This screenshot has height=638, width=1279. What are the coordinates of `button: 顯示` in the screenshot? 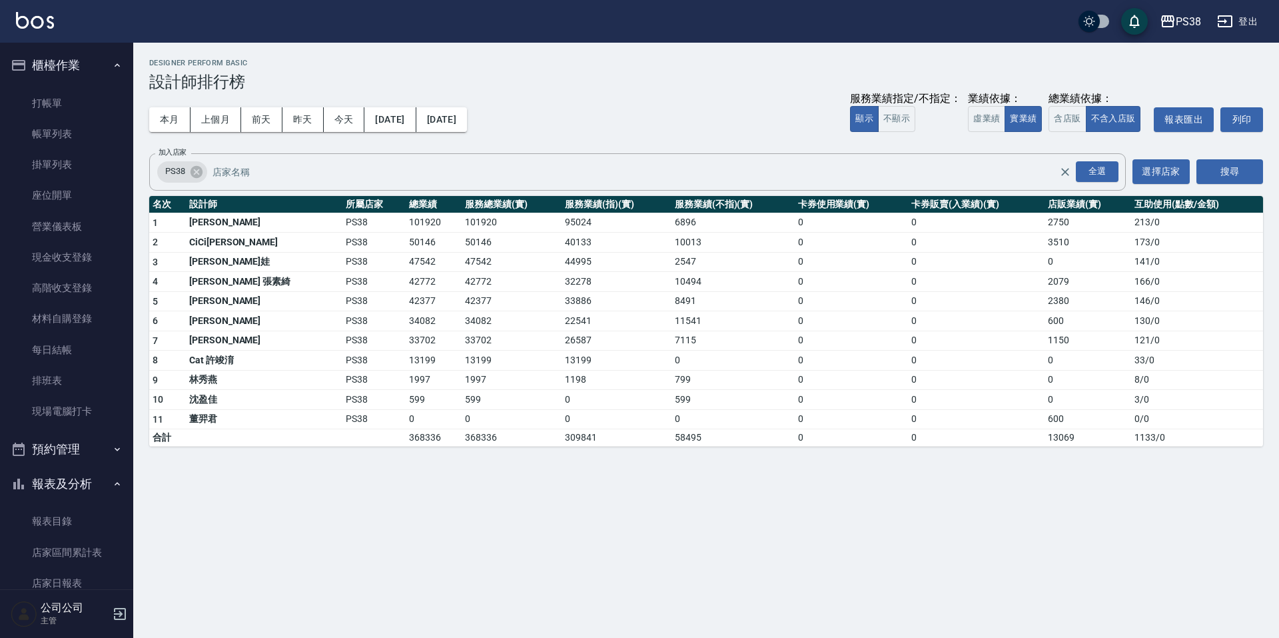 It's located at (864, 119).